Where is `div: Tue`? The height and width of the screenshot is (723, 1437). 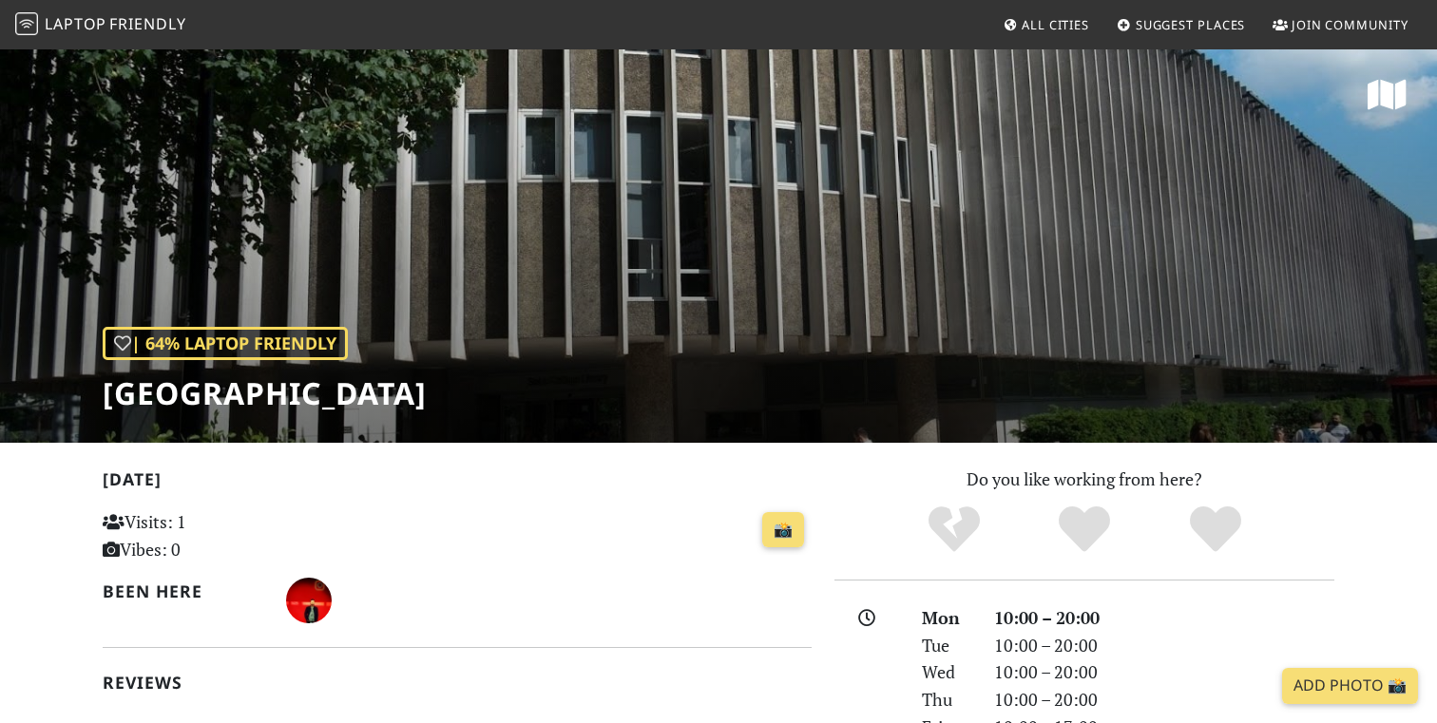
div: Tue is located at coordinates (947, 645).